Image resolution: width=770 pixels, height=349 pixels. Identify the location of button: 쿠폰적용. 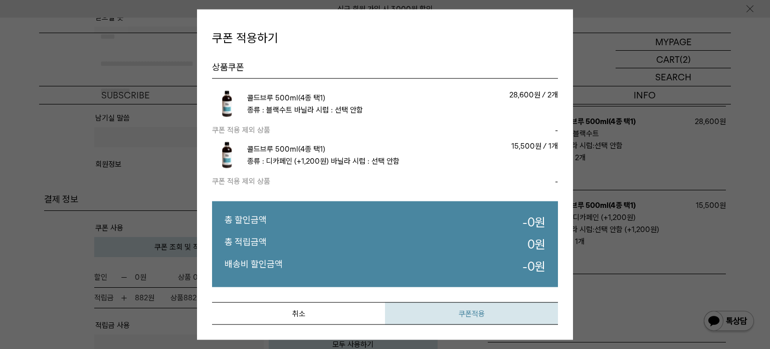
(472, 313).